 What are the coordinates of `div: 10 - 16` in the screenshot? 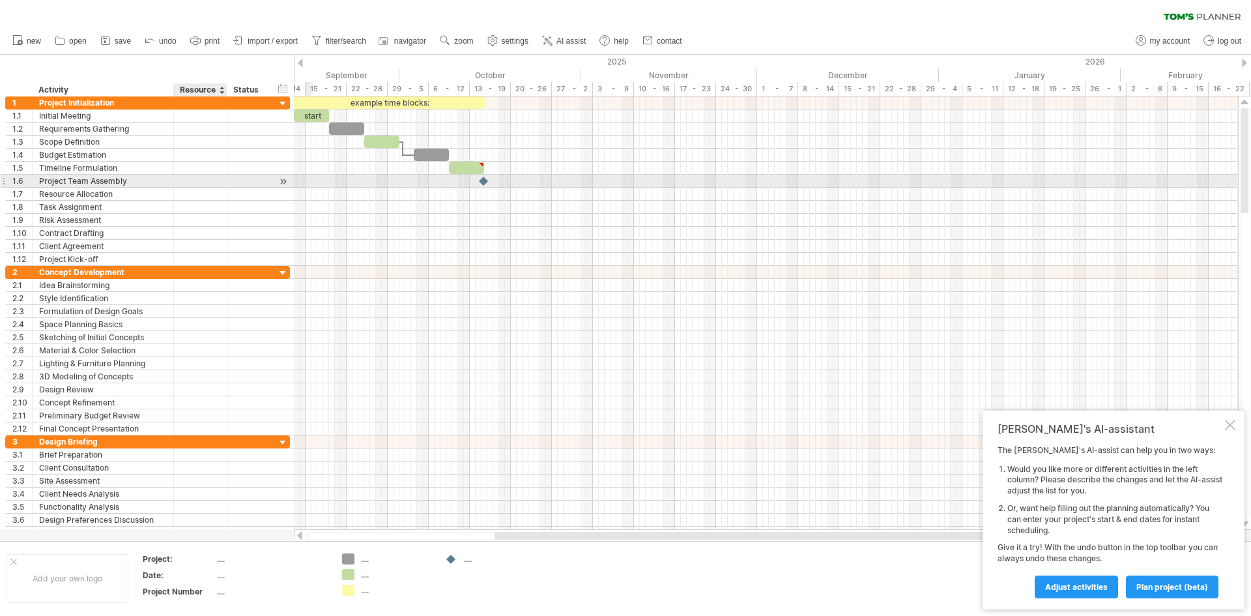 It's located at (654, 89).